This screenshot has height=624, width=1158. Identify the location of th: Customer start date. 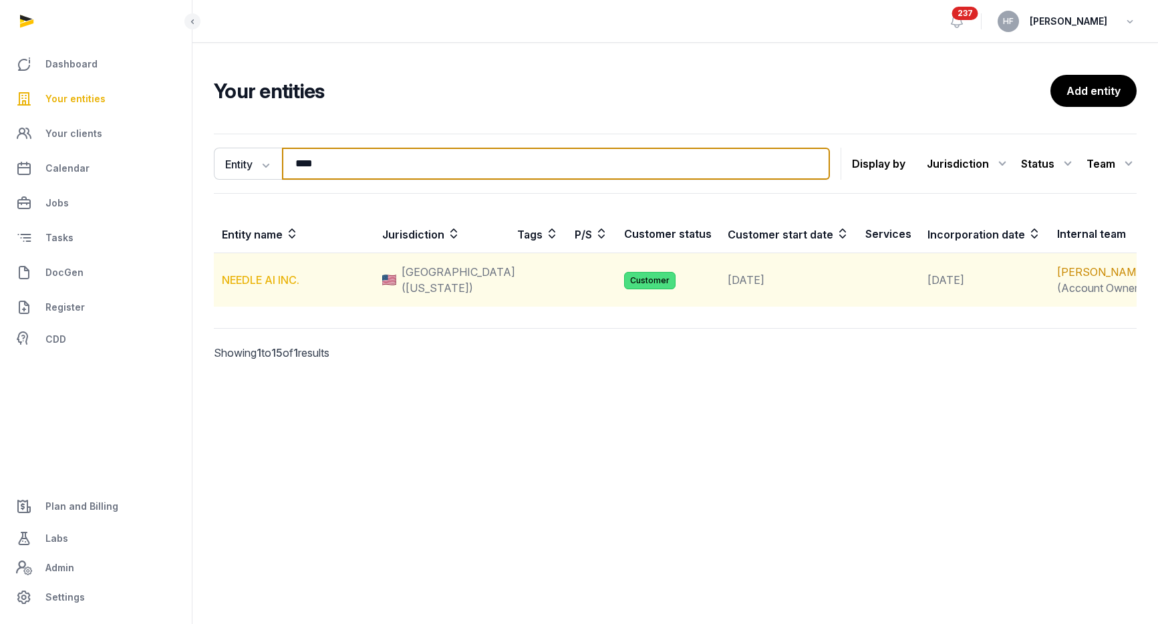
(789, 234).